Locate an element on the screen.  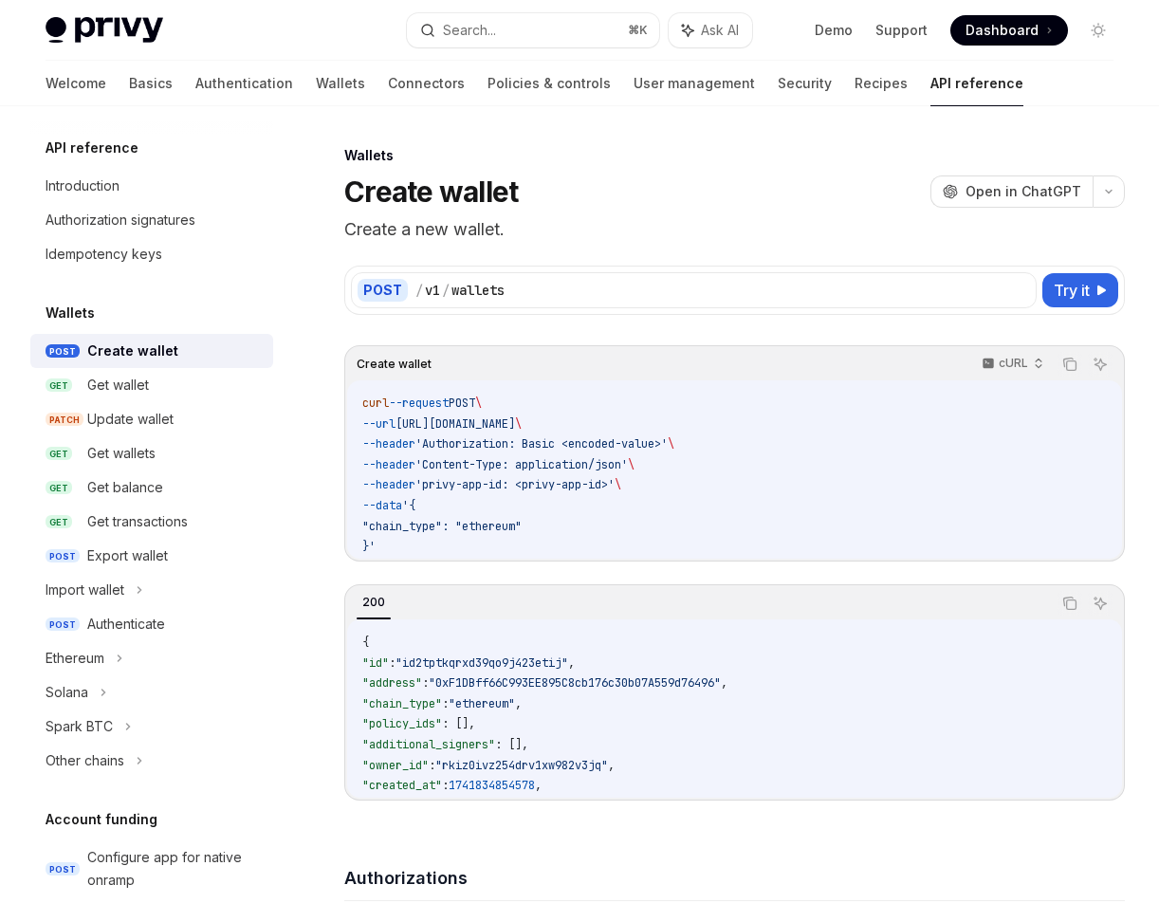
div: Get wallets is located at coordinates (121, 453).